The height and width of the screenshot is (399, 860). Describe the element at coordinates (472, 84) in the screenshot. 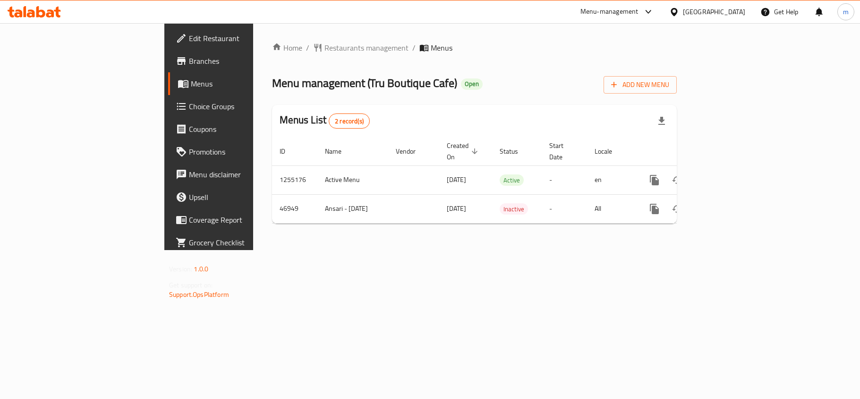

I see `div: Open` at that location.